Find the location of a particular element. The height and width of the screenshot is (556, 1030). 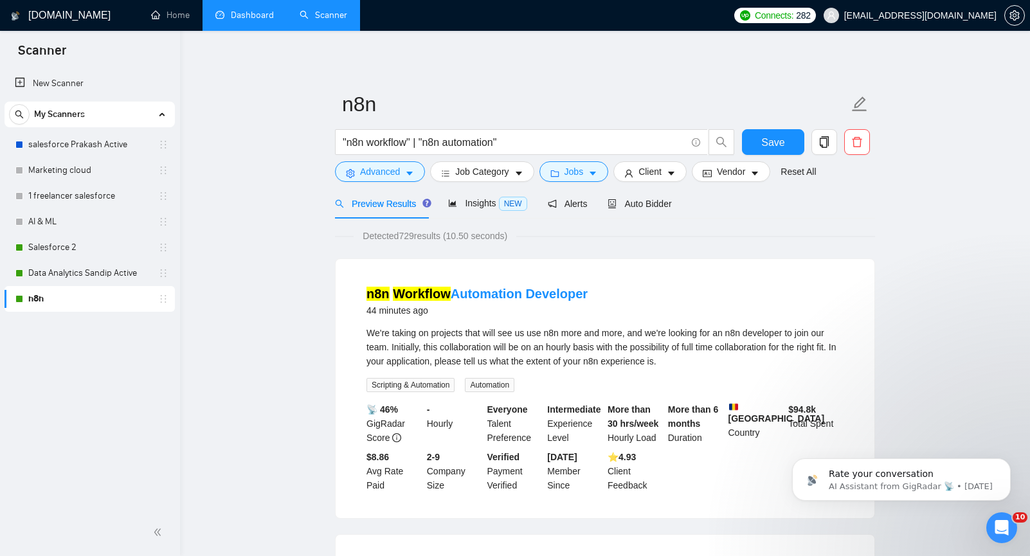

span: folder is located at coordinates (555, 173).